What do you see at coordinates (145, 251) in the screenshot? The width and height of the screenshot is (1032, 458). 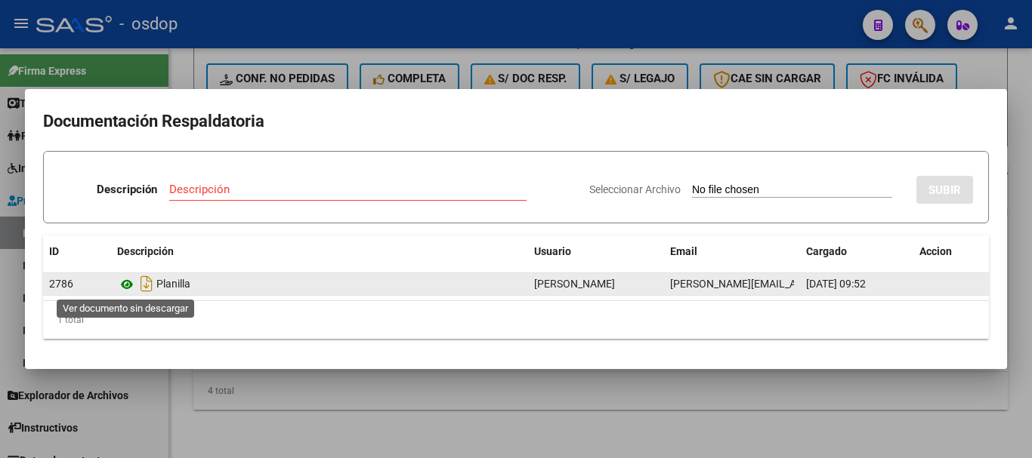 I see `span: Descripción` at bounding box center [145, 251].